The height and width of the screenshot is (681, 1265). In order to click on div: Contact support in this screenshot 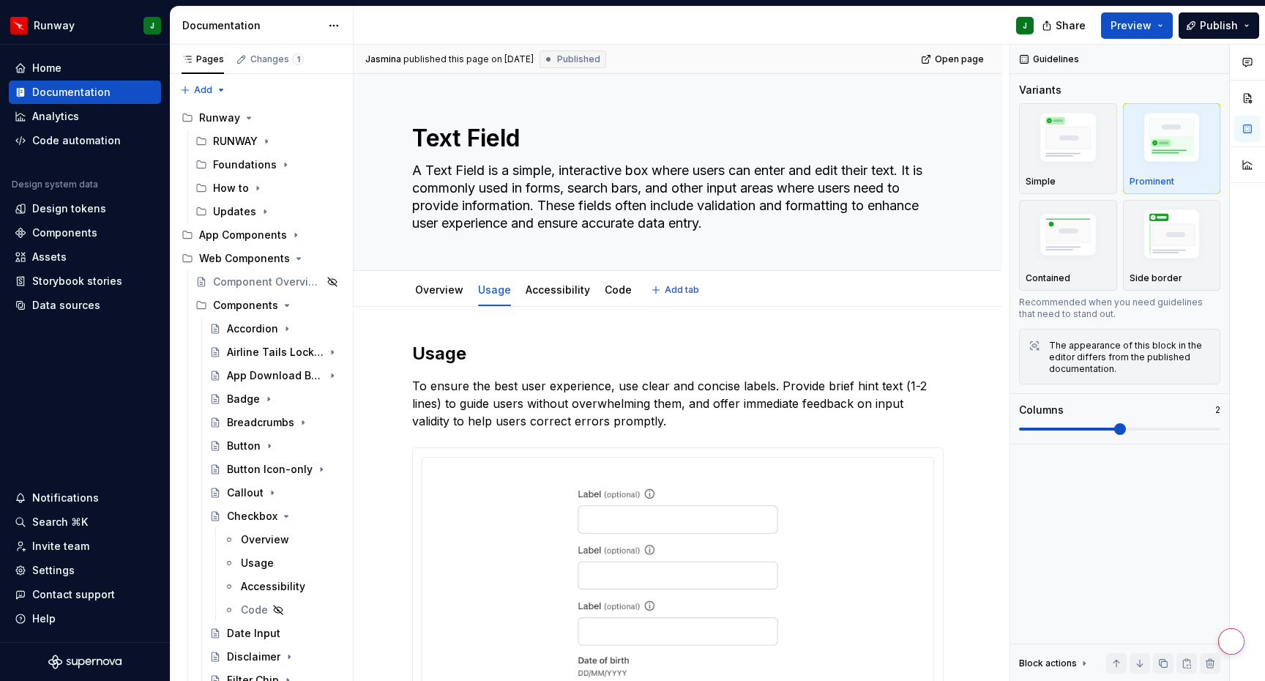, I will do `click(73, 594)`.